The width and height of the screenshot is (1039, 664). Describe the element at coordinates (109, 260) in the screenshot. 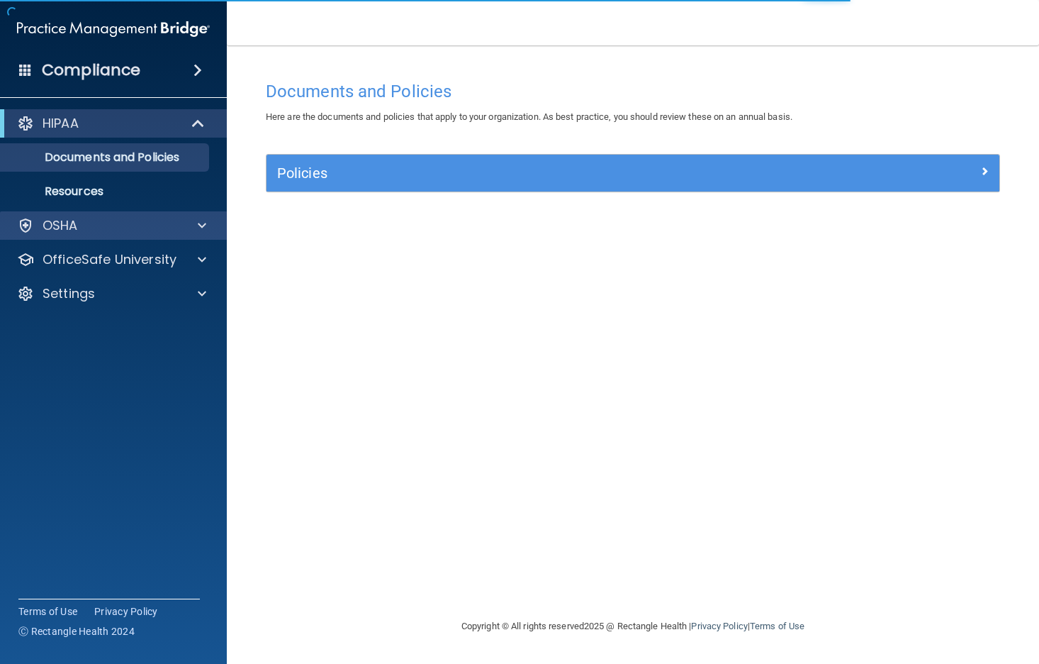

I see `p: OfficeSafe University` at that location.